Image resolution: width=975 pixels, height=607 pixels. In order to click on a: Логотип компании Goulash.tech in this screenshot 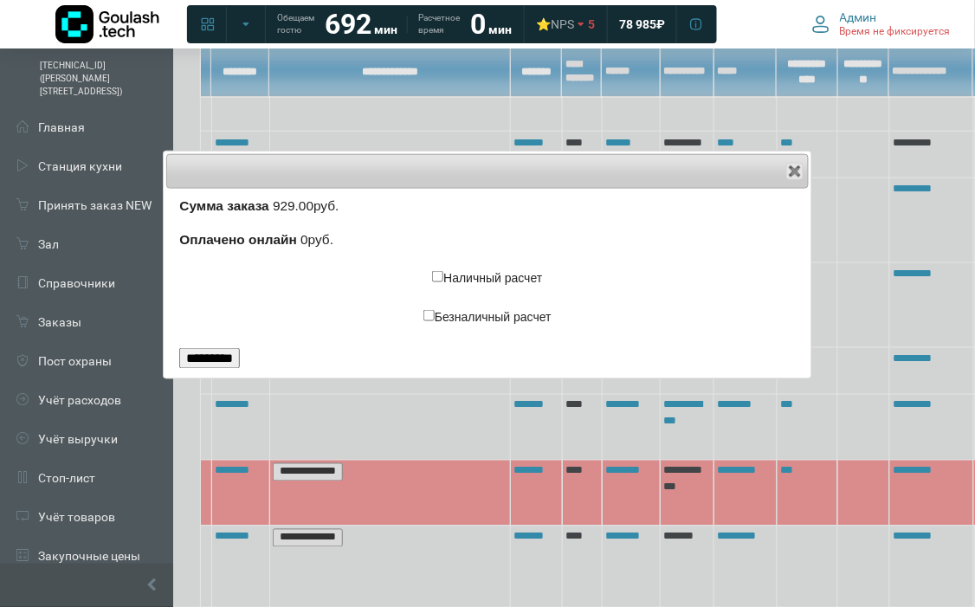, I will do `click(107, 24)`.